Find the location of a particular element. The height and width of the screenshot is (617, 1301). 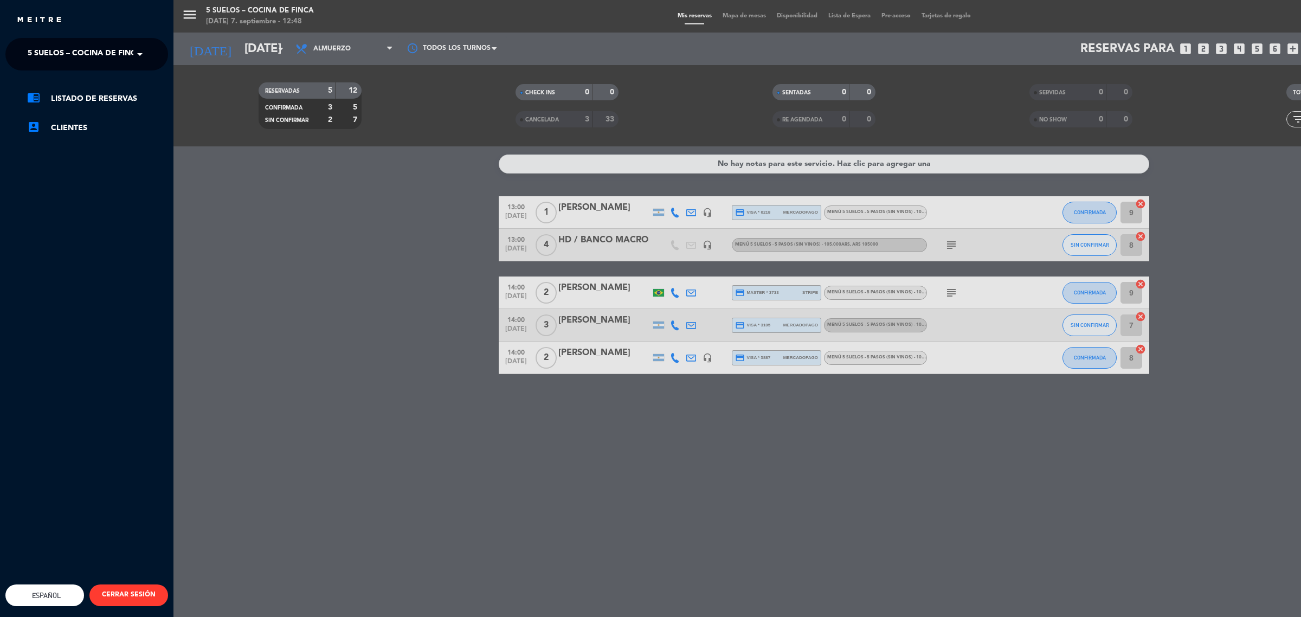

i: chrome_reader_mode is located at coordinates (34, 98).